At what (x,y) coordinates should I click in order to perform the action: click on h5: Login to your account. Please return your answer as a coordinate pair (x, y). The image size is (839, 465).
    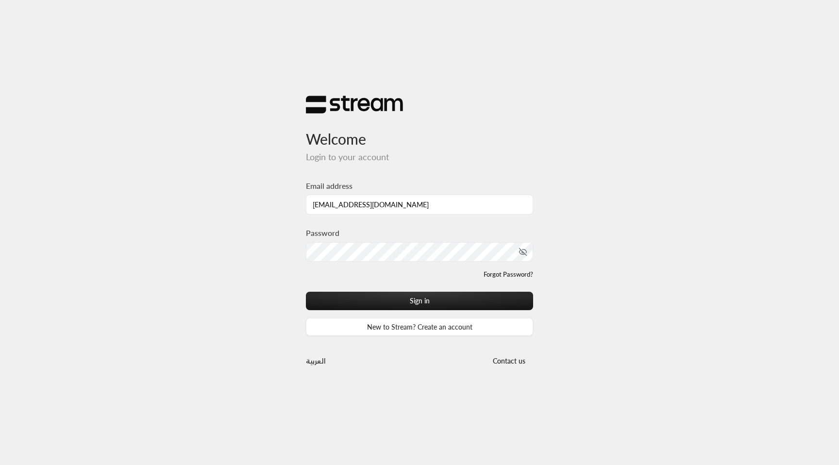
    Looking at the image, I should click on (419, 157).